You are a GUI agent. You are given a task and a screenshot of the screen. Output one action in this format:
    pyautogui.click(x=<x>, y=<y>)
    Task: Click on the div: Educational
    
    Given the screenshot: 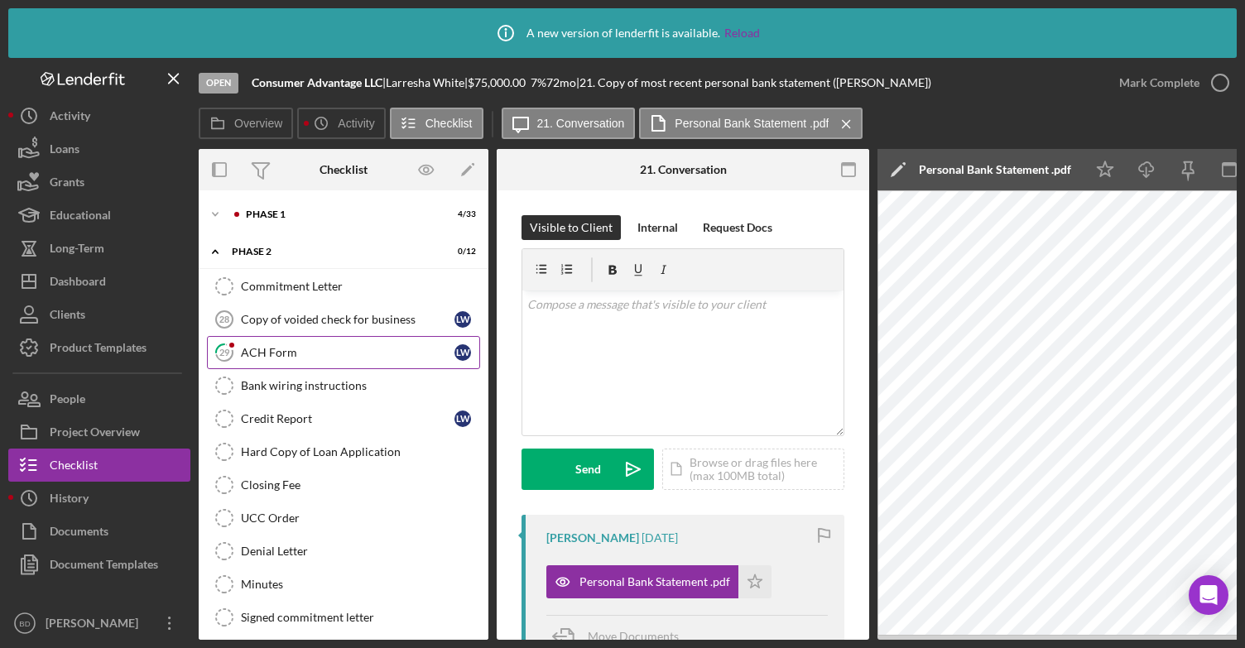 What is the action you would take?
    pyautogui.click(x=80, y=217)
    